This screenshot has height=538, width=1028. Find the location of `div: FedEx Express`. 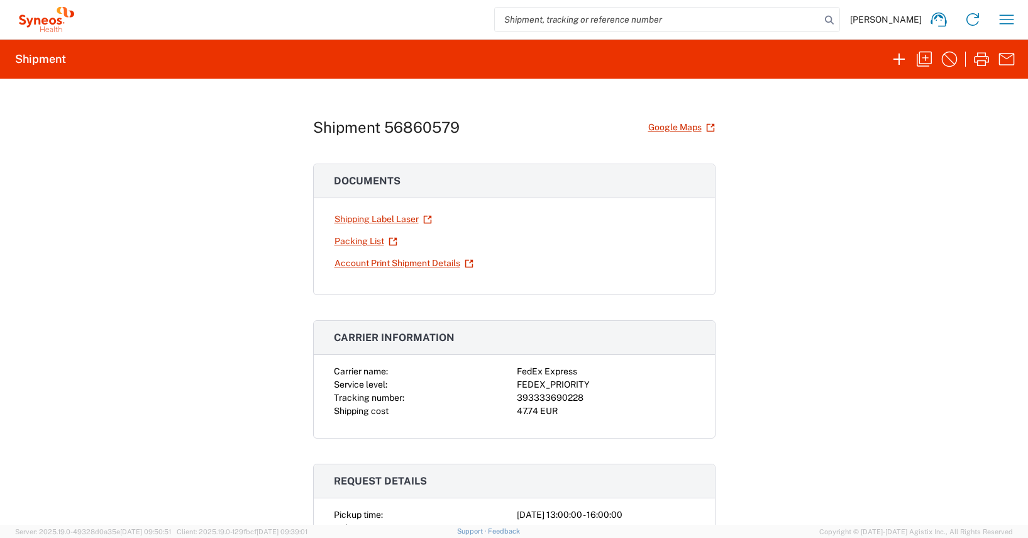

div: FedEx Express is located at coordinates (606, 371).